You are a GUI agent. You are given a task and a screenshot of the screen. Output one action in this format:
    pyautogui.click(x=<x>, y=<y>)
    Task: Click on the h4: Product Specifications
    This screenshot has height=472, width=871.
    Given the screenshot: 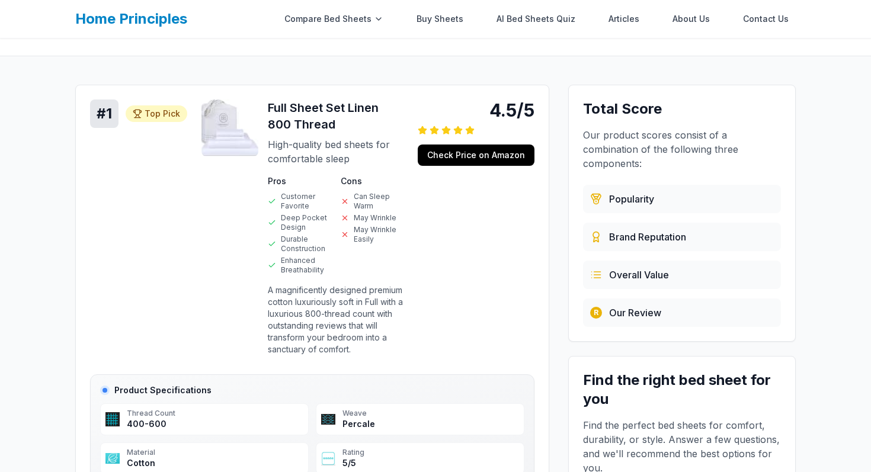 What is the action you would take?
    pyautogui.click(x=312, y=391)
    